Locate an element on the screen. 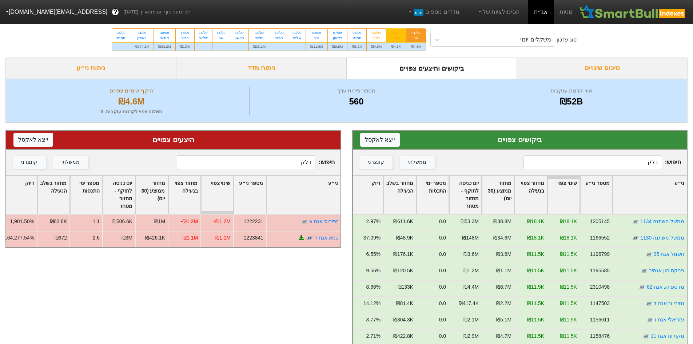 The image size is (693, 344). div: שווי קרנות עוקבות is located at coordinates (571, 91).